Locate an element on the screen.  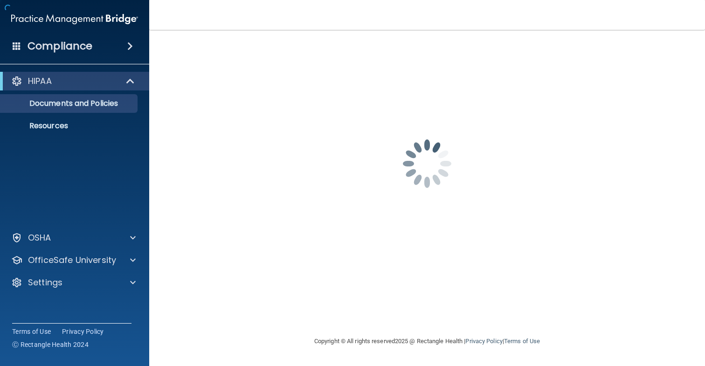
p: Resources is located at coordinates (69, 126).